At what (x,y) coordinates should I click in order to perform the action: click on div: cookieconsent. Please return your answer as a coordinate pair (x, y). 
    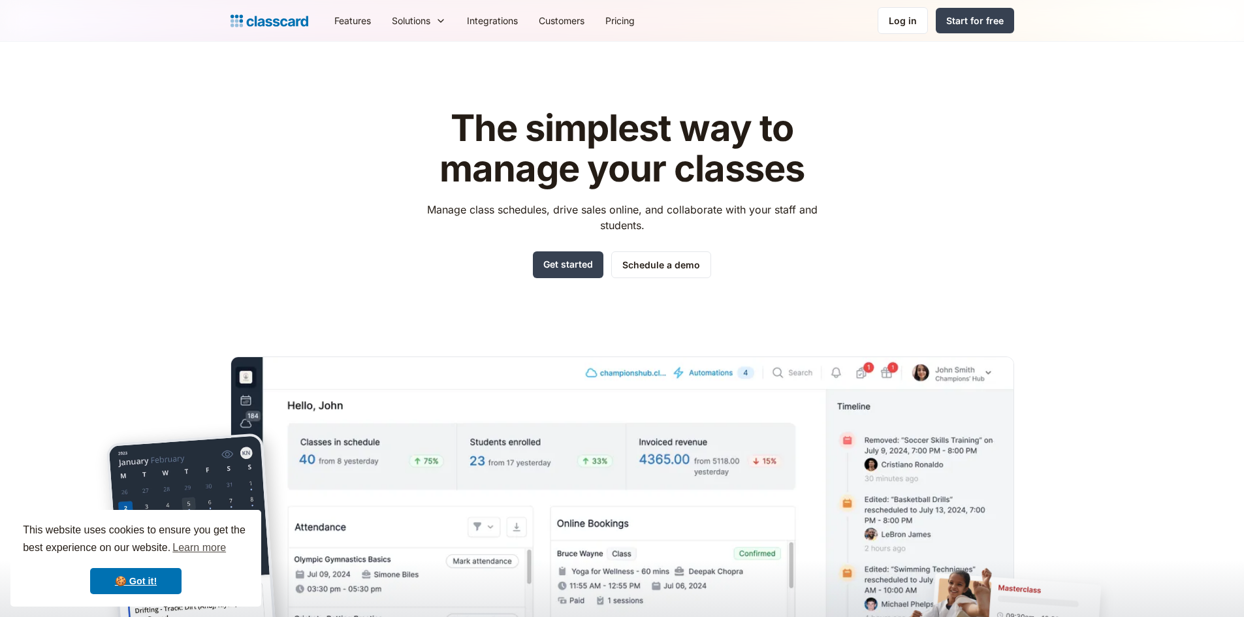
    Looking at the image, I should click on (136, 558).